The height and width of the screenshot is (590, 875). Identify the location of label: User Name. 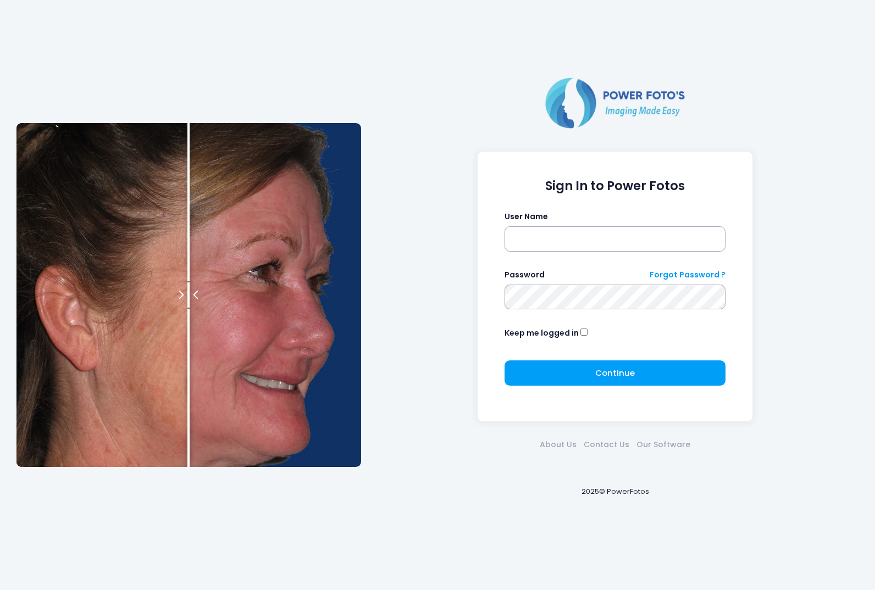
(526, 216).